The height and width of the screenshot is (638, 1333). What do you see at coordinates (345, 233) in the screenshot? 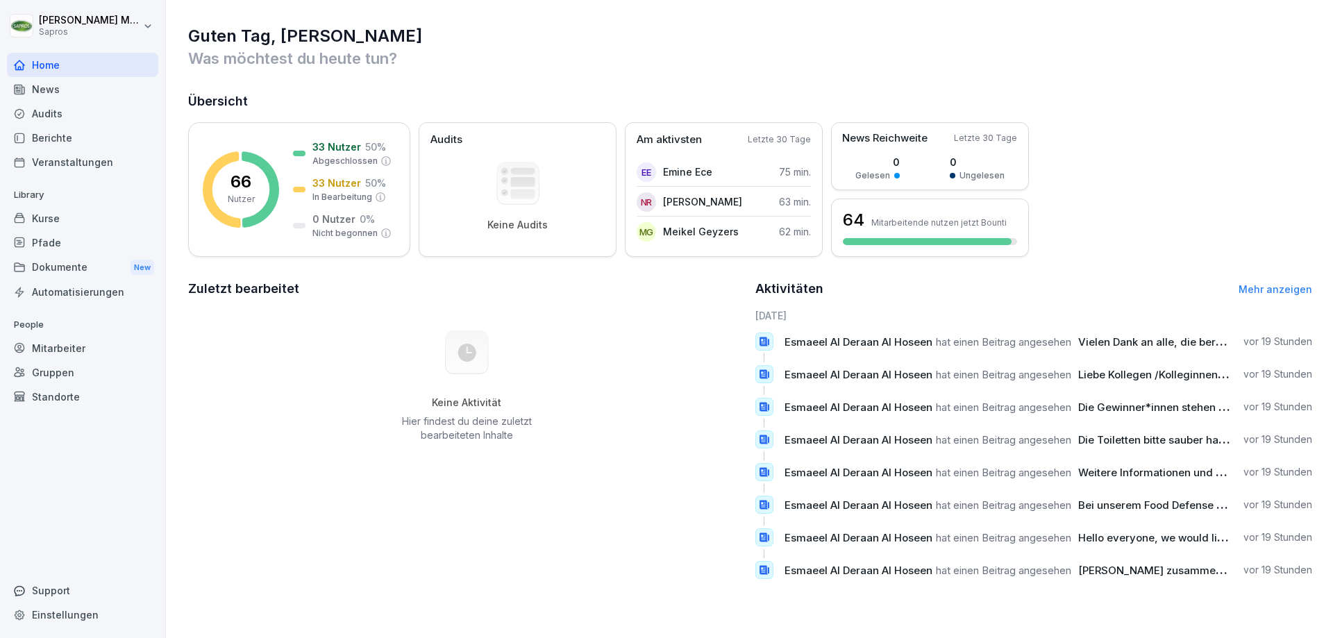
I see `p: Nicht begonnen` at bounding box center [345, 233].